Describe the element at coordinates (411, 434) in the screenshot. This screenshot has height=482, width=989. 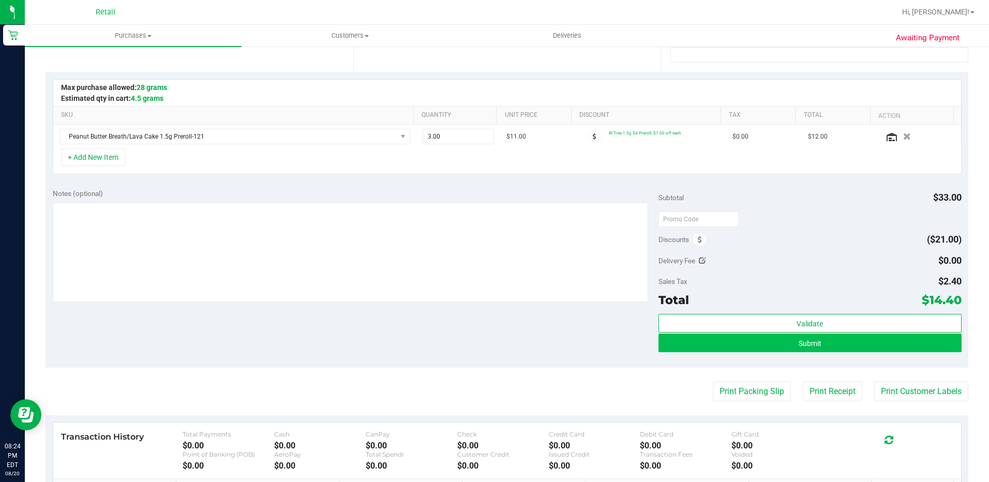
I see `div: CanPay` at that location.